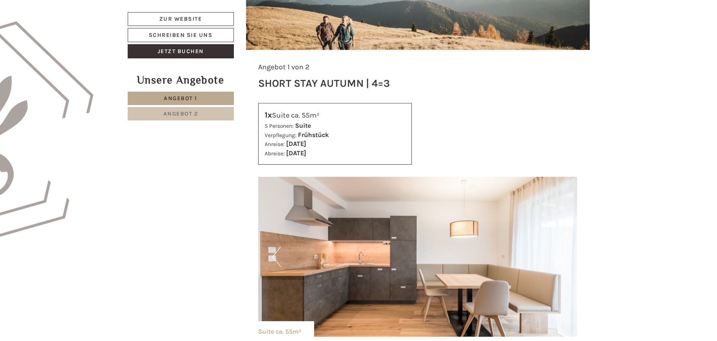  What do you see at coordinates (276, 256) in the screenshot?
I see `button: Previous` at bounding box center [276, 256].